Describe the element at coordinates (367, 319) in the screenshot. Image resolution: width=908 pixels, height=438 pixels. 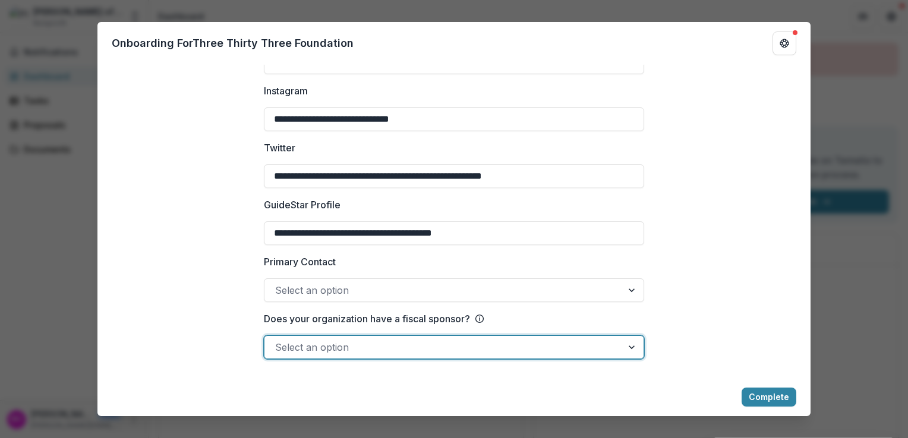
I see `p: Does your organization have a fiscal sponsor?` at that location.